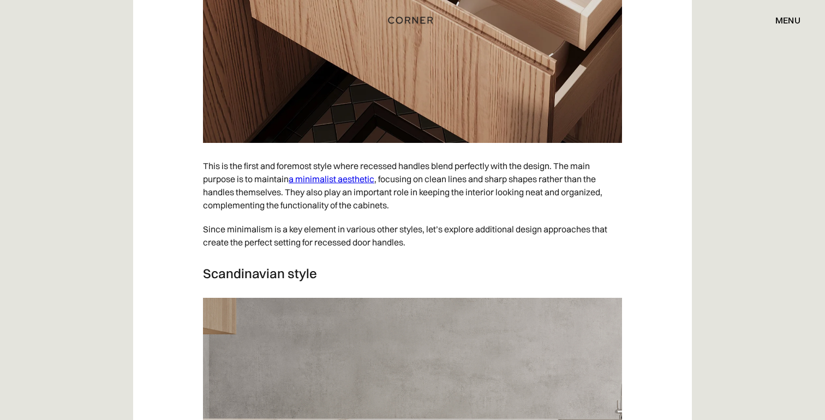  What do you see at coordinates (413, 20) in the screenshot?
I see `a: home` at bounding box center [413, 20].